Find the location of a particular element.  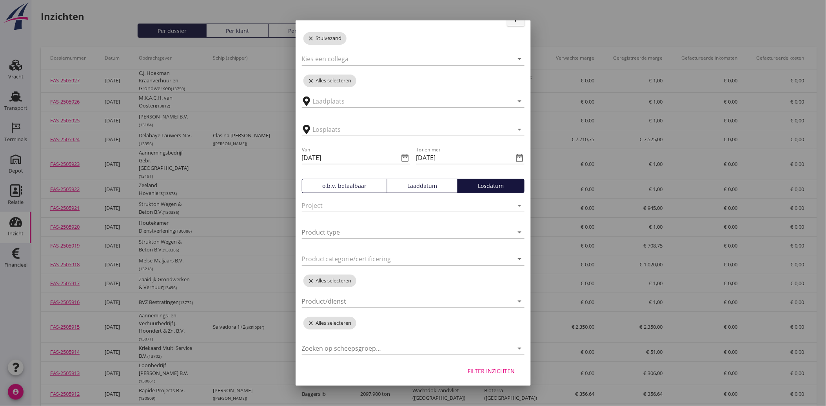

input: Product type is located at coordinates (402, 232).